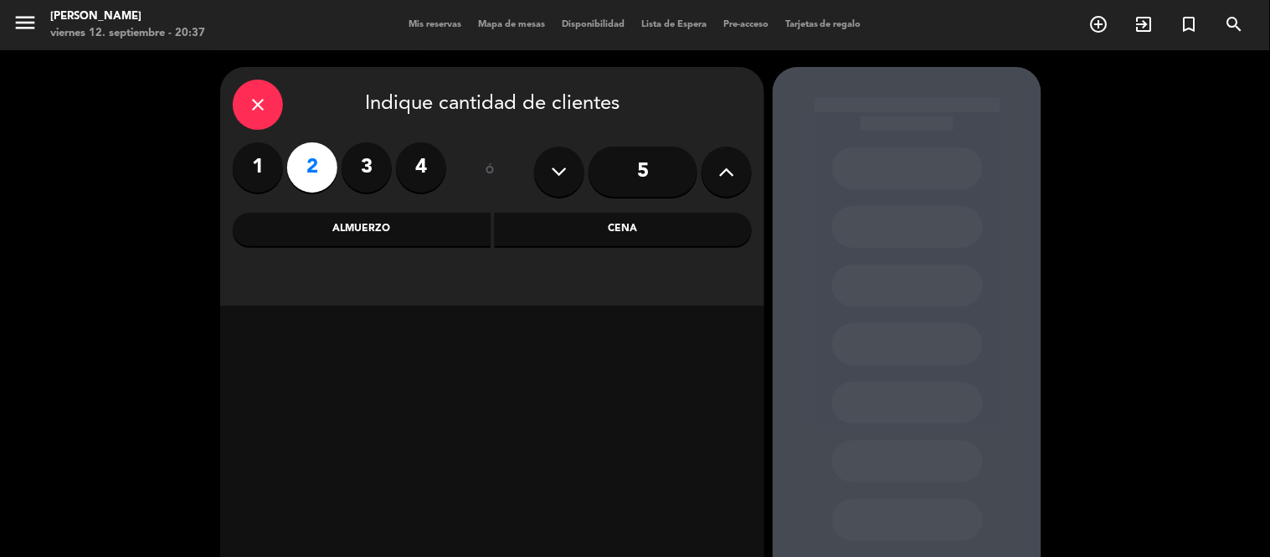 Image resolution: width=1270 pixels, height=557 pixels. What do you see at coordinates (421, 167) in the screenshot?
I see `label: 4` at bounding box center [421, 167].